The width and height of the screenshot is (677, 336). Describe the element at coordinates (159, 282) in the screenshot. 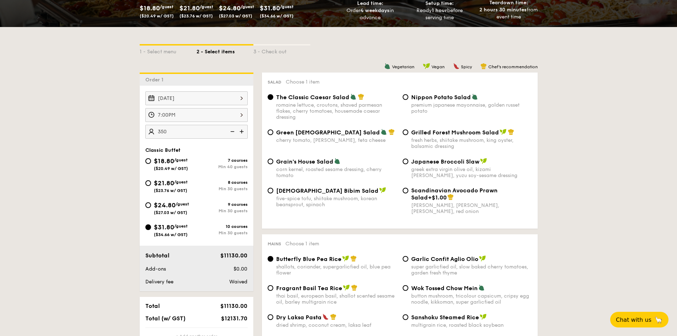

I see `span: Delivery fee` at that location.